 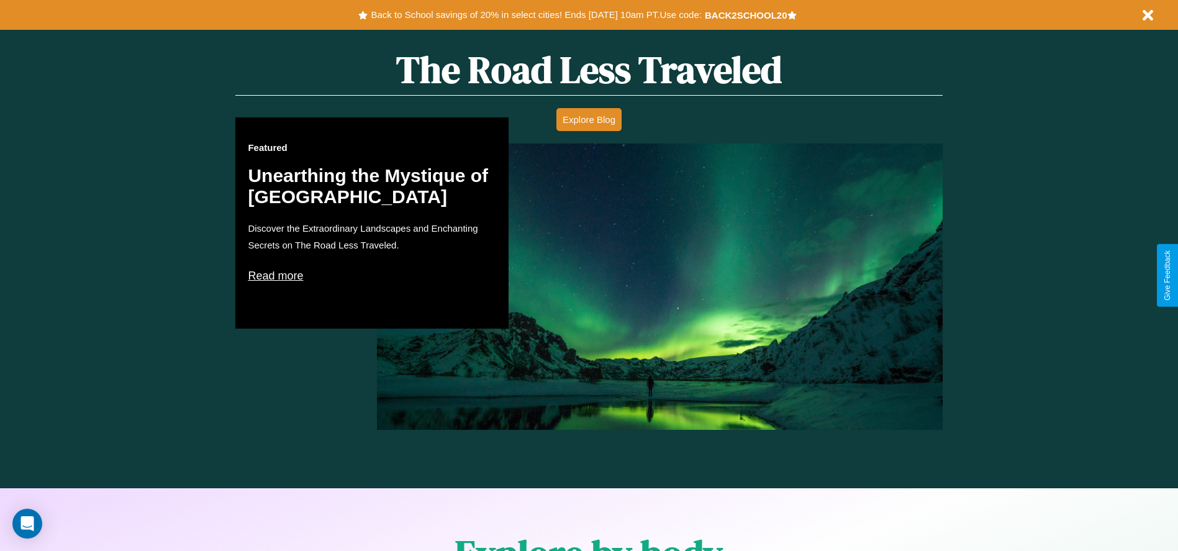 I want to click on div: Open Intercom Messenger, so click(x=27, y=524).